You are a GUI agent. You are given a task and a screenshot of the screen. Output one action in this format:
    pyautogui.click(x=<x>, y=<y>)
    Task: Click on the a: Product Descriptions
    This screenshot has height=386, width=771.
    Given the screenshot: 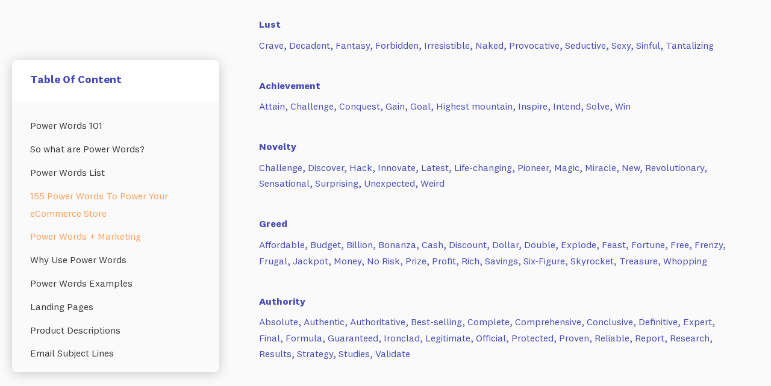 What is the action you would take?
    pyautogui.click(x=116, y=330)
    